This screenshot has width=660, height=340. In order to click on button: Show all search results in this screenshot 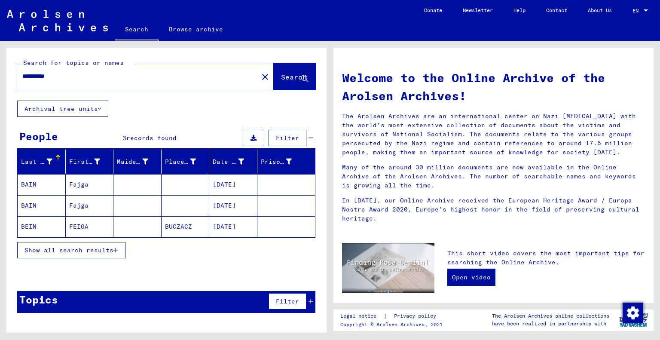, I will do `click(71, 250)`.